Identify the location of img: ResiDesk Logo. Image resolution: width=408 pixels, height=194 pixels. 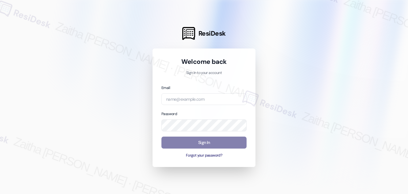
(189, 33).